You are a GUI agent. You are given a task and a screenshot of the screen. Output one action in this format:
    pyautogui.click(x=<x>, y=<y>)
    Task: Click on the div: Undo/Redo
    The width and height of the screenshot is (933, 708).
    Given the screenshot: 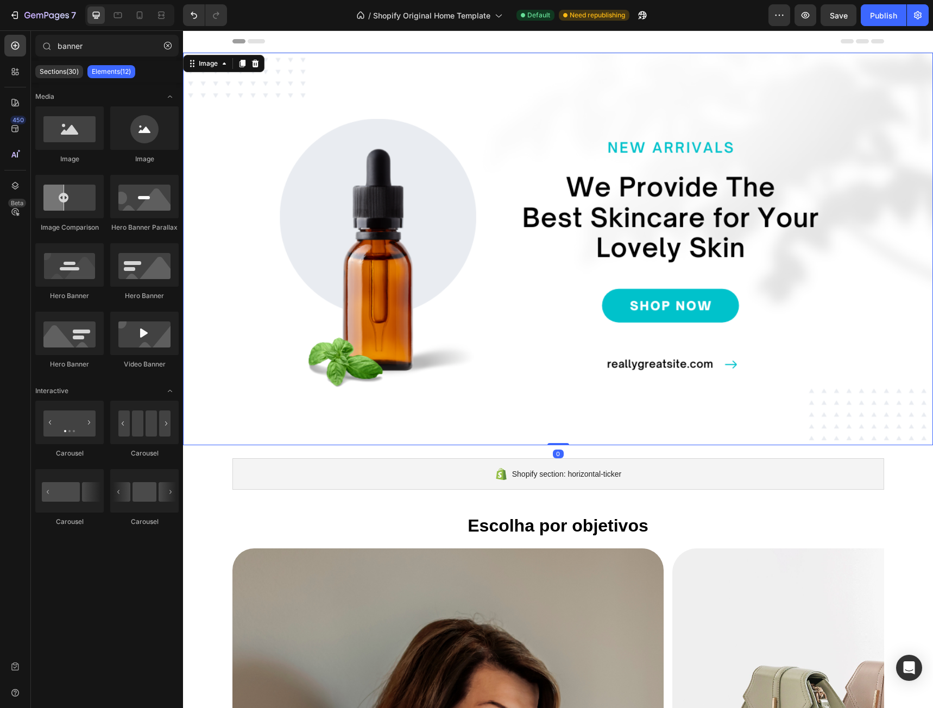 What is the action you would take?
    pyautogui.click(x=205, y=15)
    